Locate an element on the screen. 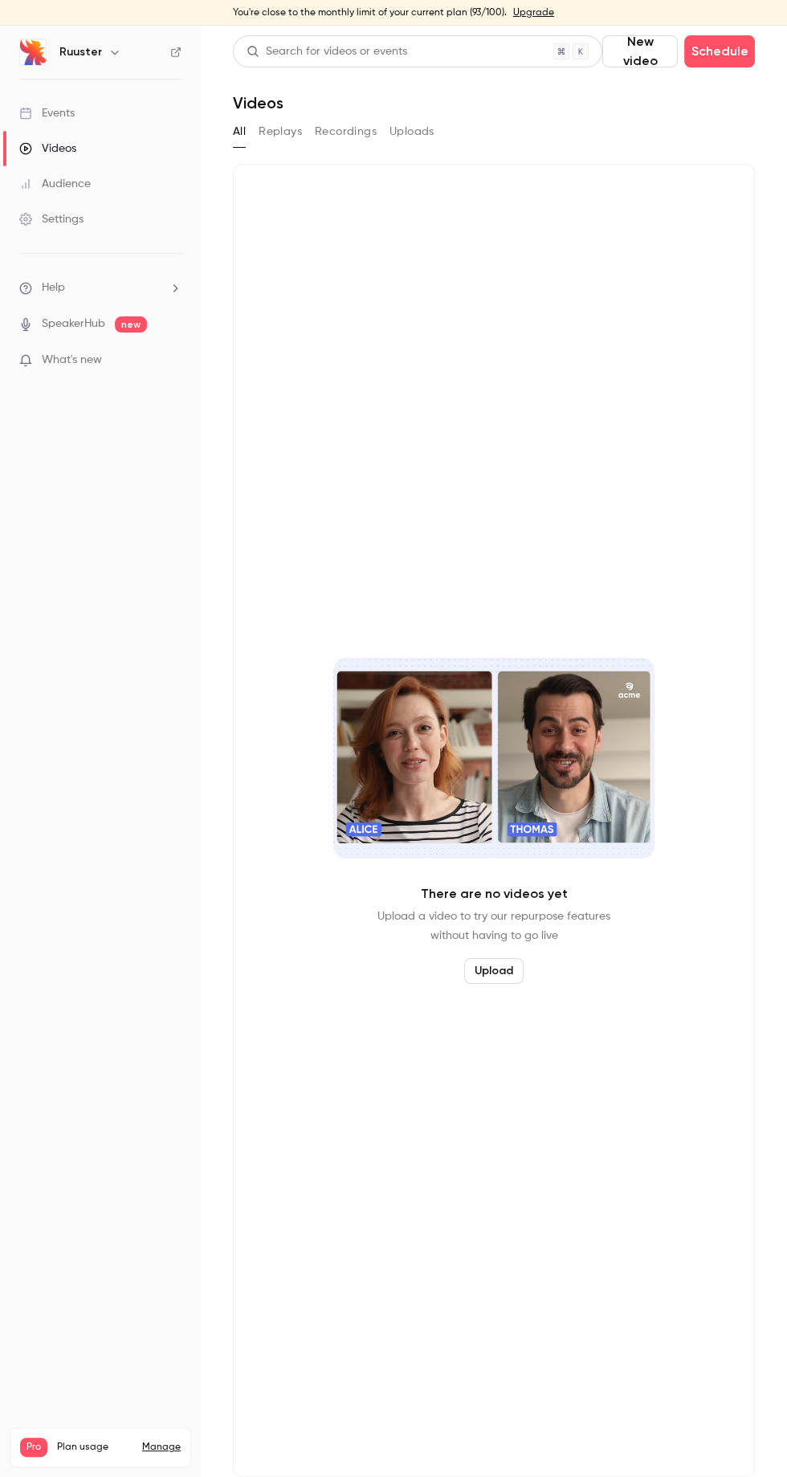 The image size is (787, 1477). button: Uploads is located at coordinates (412, 132).